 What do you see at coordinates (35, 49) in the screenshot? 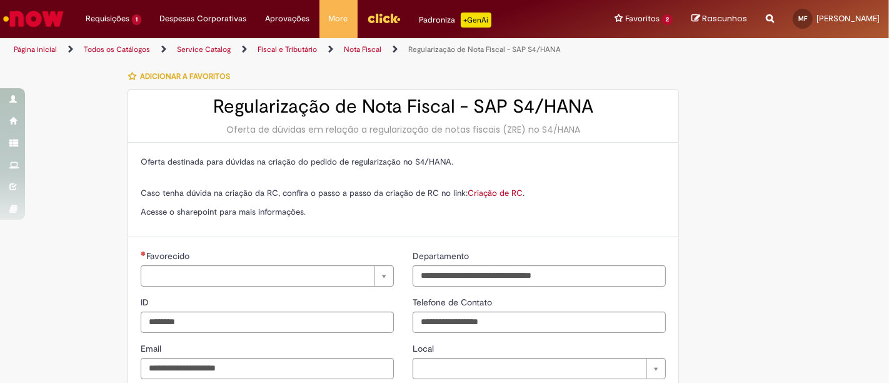
I see `a: Página inicial` at bounding box center [35, 49].